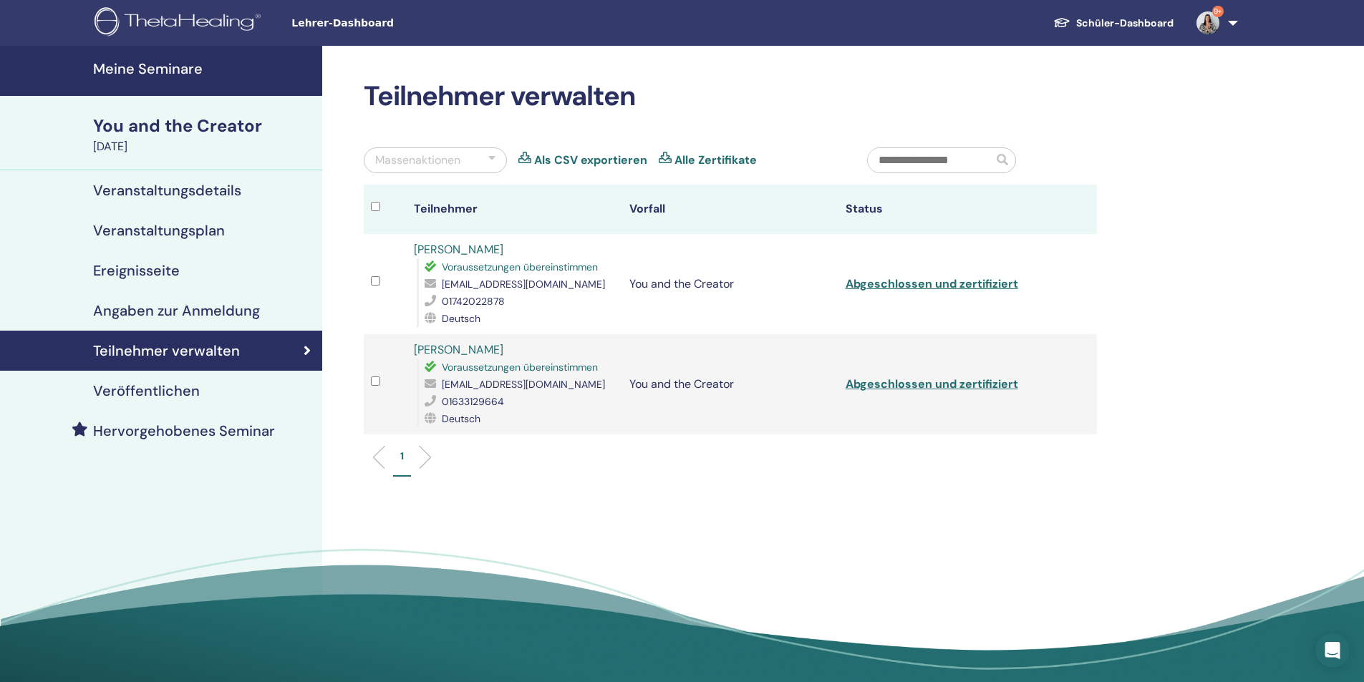 The image size is (1364, 682). I want to click on h4: Hervorgehobenes Seminar, so click(184, 431).